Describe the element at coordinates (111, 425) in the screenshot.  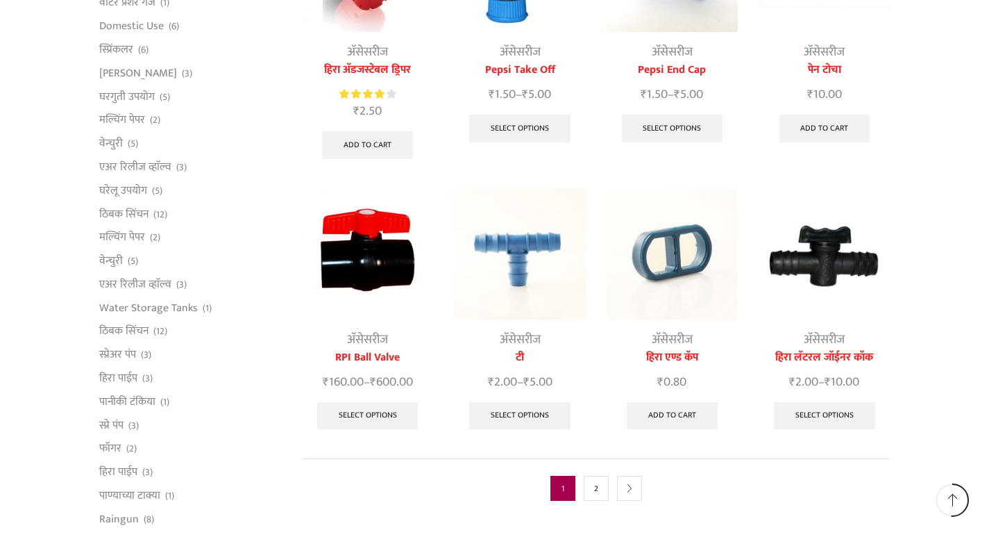
I see `a: स्प्रे पंप` at that location.